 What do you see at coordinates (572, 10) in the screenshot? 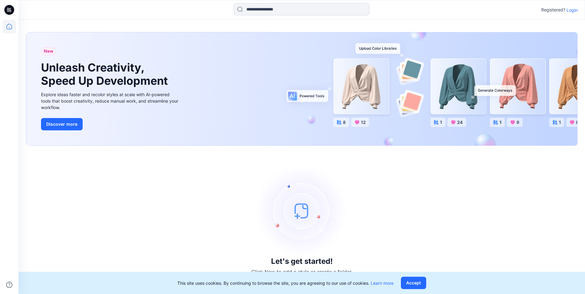
I see `p: Login` at bounding box center [572, 10].